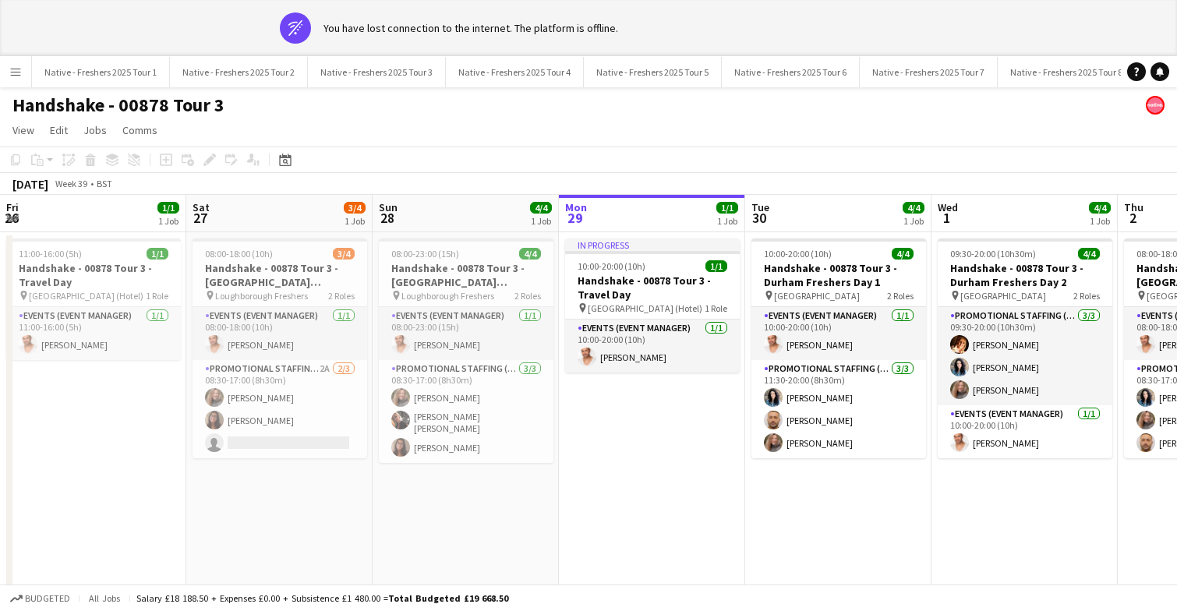 The width and height of the screenshot is (1177, 611). Describe the element at coordinates (576, 207) in the screenshot. I see `span: Mon` at that location.